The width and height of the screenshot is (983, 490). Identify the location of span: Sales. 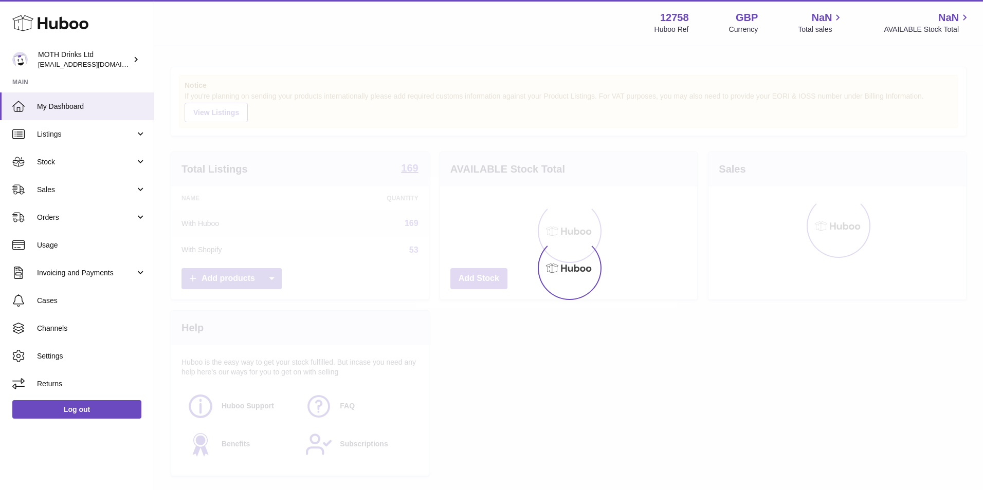
(86, 190).